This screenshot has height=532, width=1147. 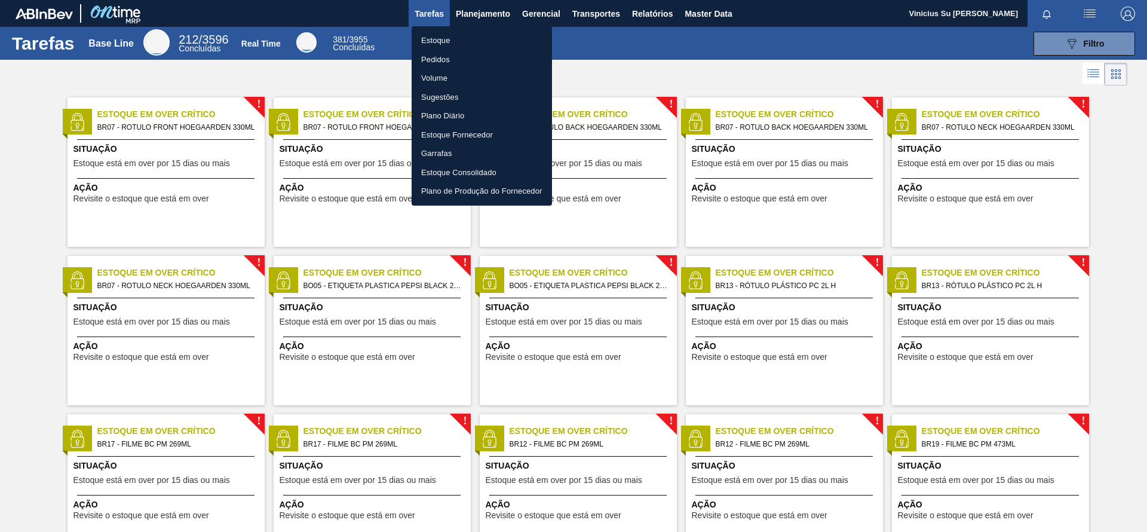 I want to click on li: Estoque Consolidado, so click(x=481, y=173).